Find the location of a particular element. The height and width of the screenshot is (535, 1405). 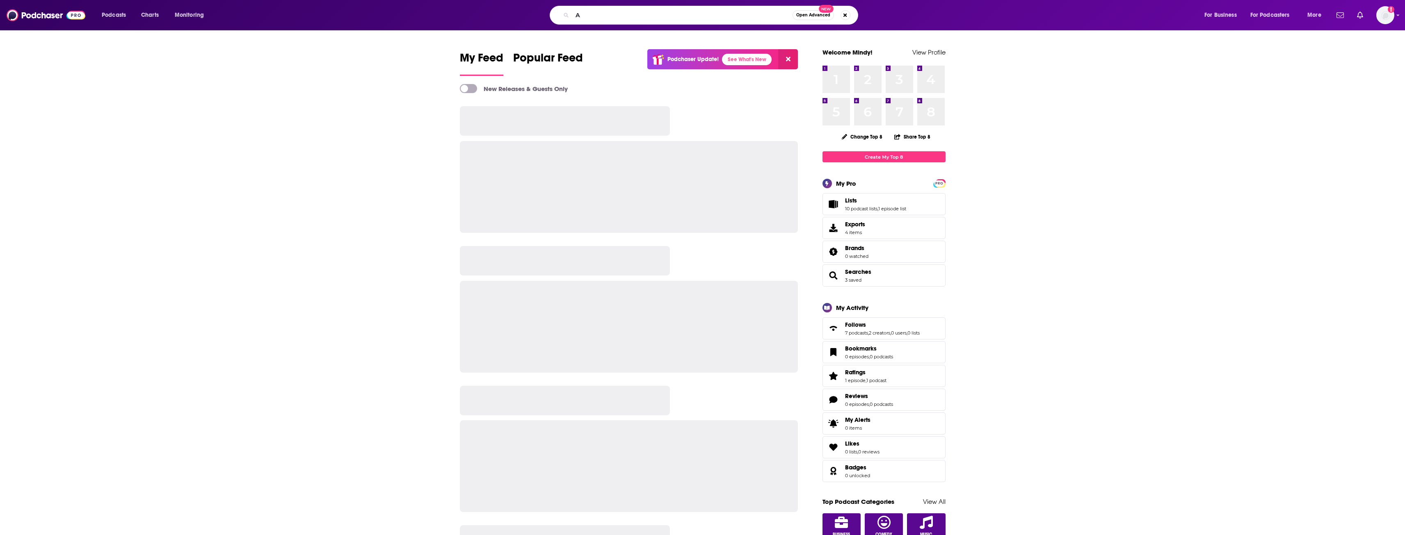

a: My Feed is located at coordinates (481, 63).